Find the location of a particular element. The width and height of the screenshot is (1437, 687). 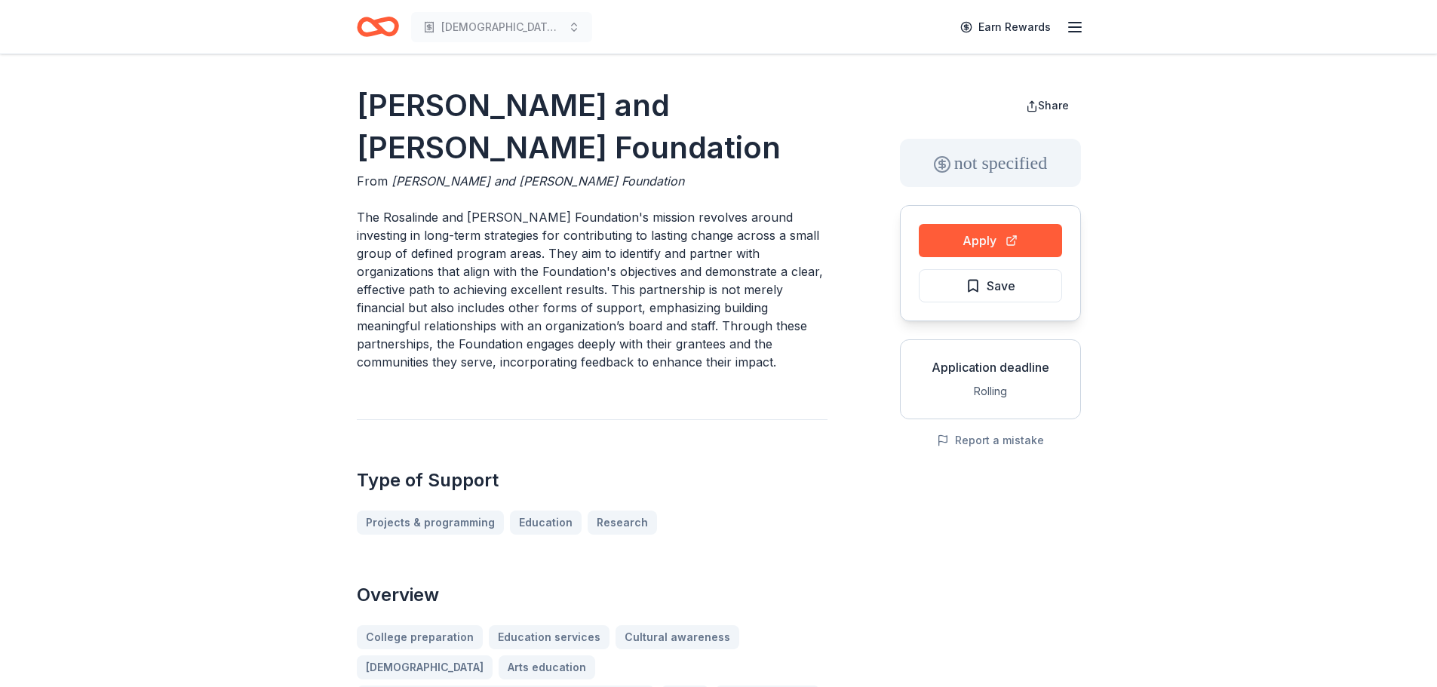

button: Share is located at coordinates (1047, 106).